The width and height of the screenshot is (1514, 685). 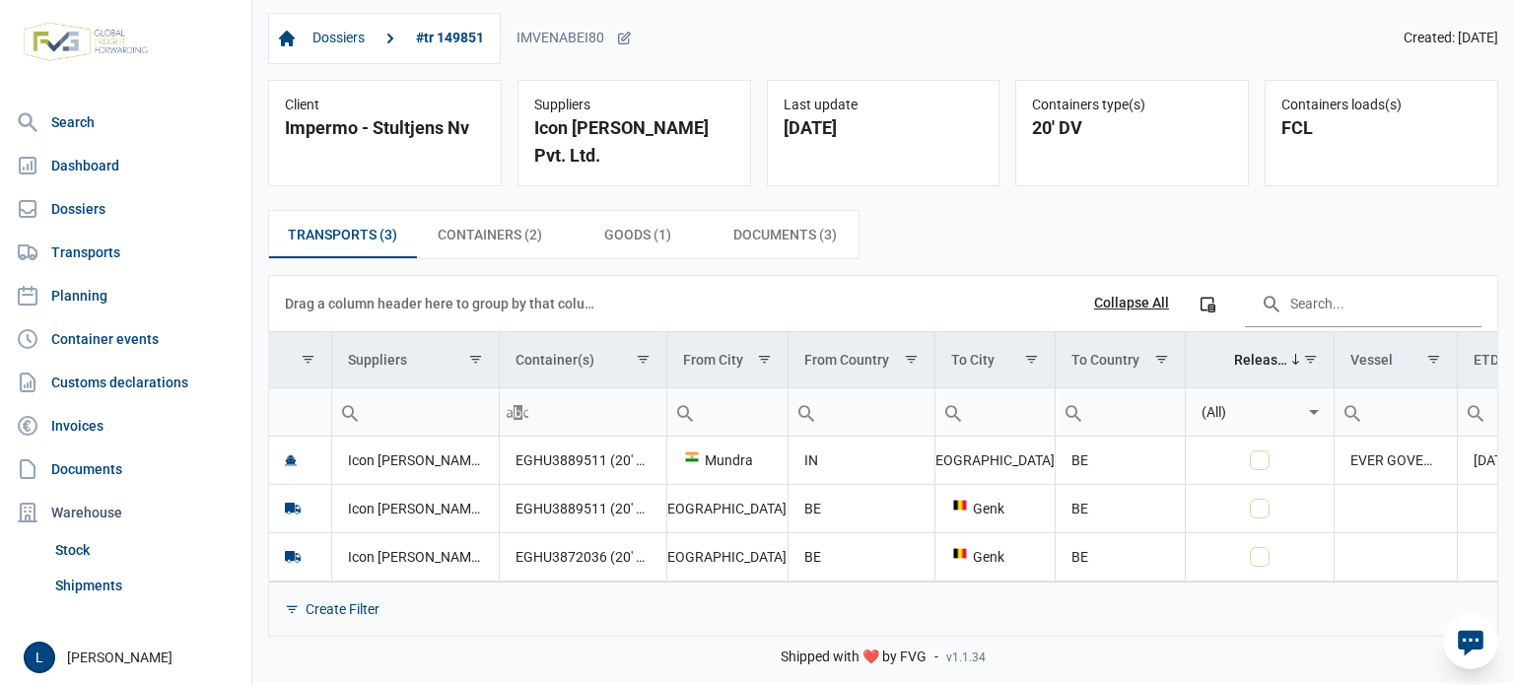 I want to click on span: Show filter options for column 'From City', so click(x=764, y=359).